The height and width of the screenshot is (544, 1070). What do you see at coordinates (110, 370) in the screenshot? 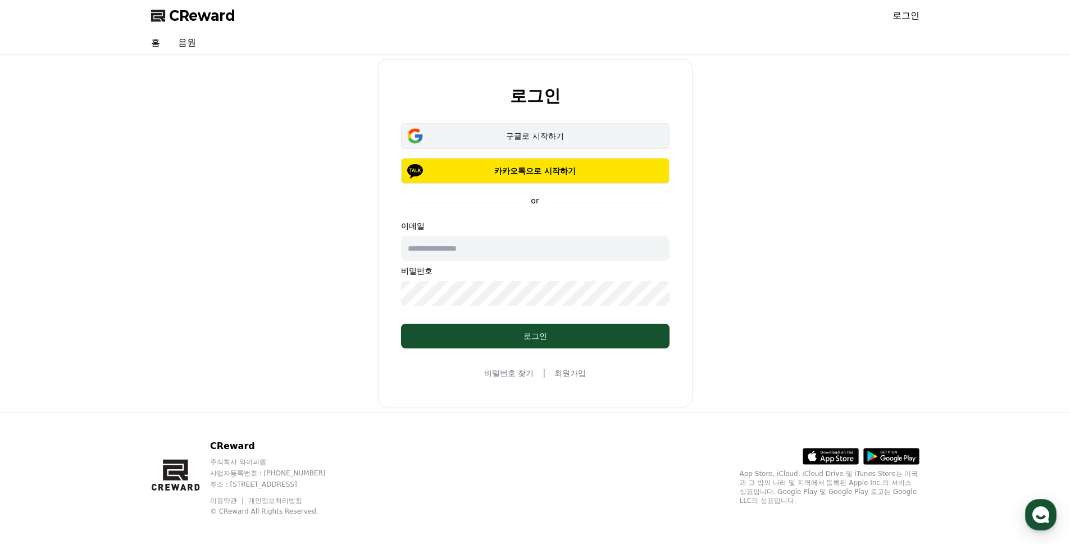
I see `a: 대화` at bounding box center [110, 370].